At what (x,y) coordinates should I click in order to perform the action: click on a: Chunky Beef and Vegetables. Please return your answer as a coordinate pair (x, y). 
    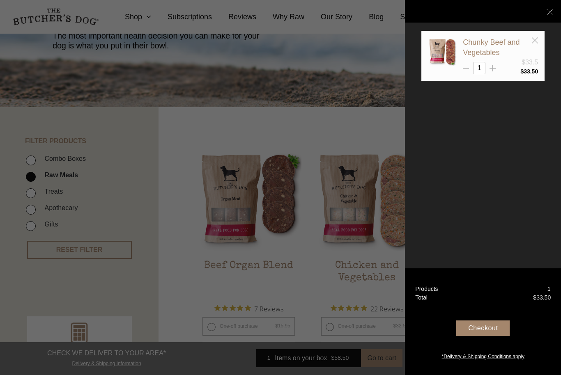
    Looking at the image, I should click on (491, 47).